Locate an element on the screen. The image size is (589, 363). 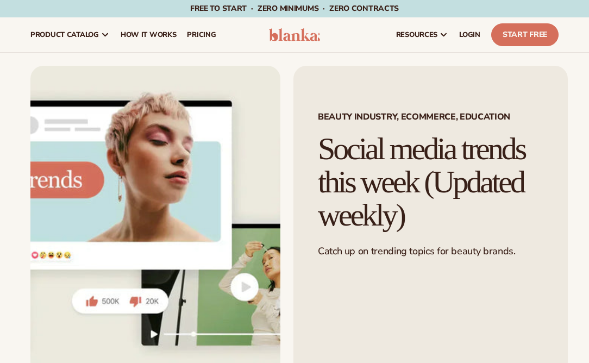
a: resources is located at coordinates (422, 35).